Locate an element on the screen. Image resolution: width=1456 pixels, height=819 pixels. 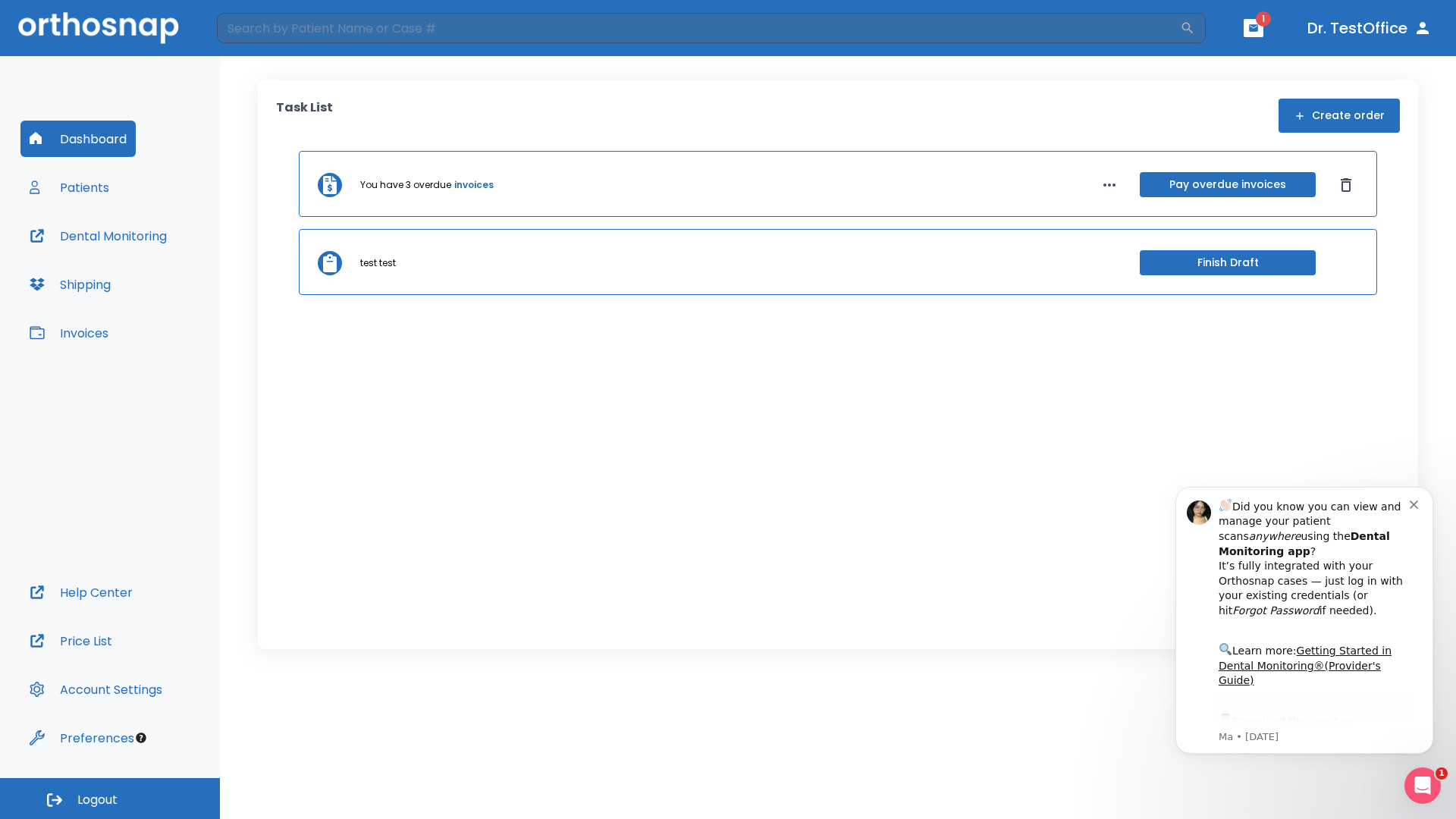
a: Dashboard is located at coordinates (78, 139).